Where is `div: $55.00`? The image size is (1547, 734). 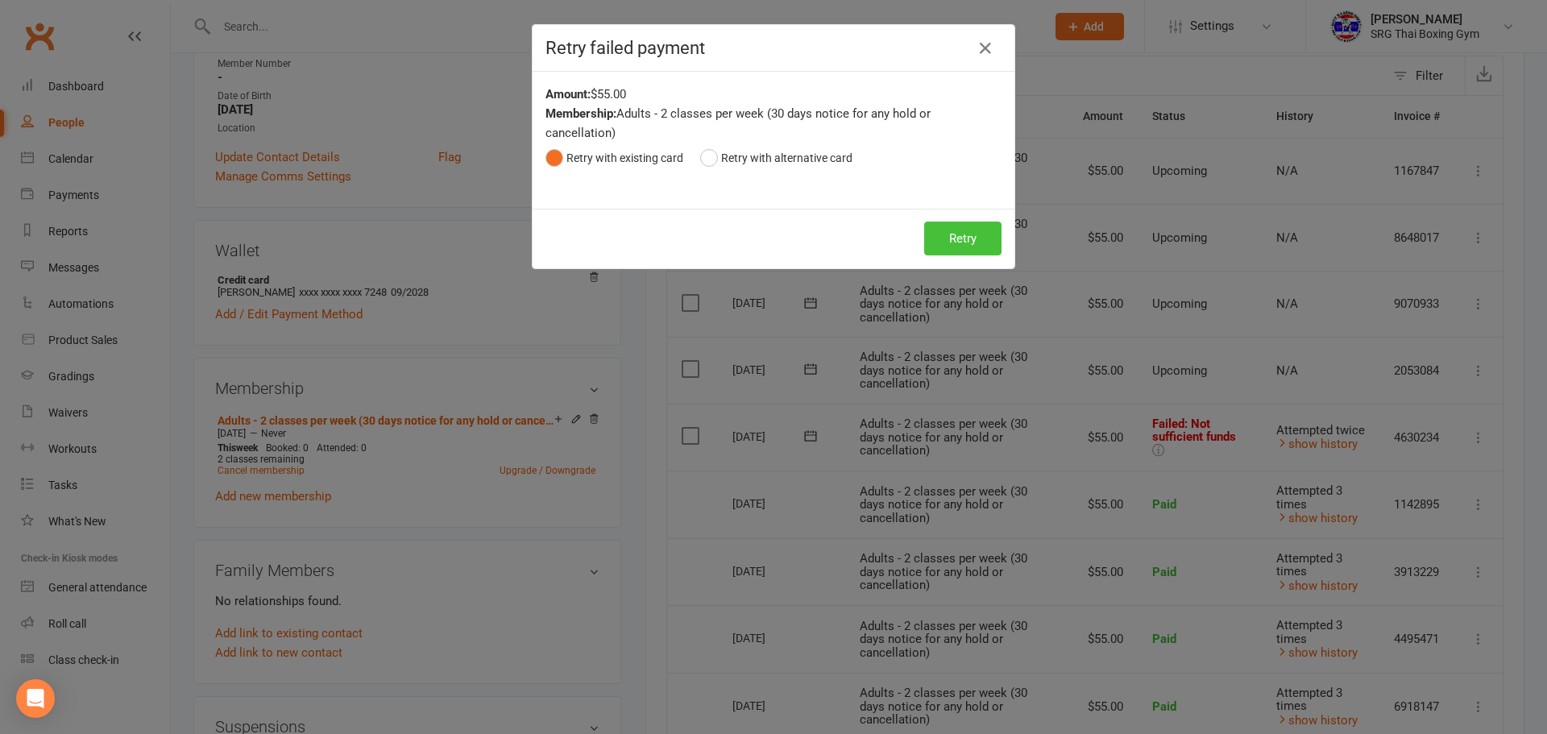 div: $55.00 is located at coordinates (773, 94).